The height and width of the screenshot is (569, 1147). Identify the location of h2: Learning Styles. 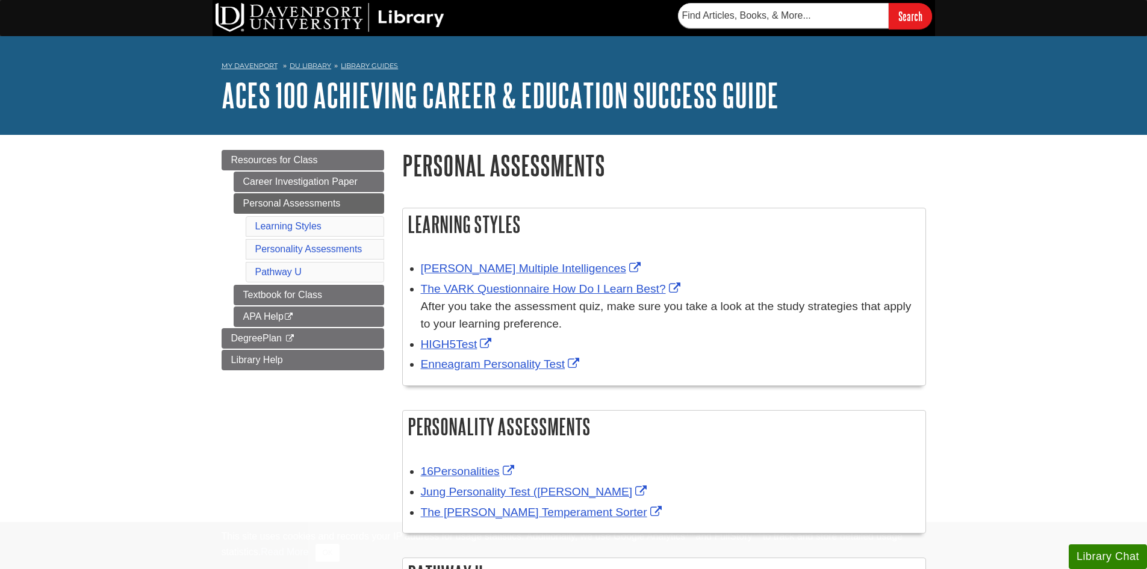
(664, 224).